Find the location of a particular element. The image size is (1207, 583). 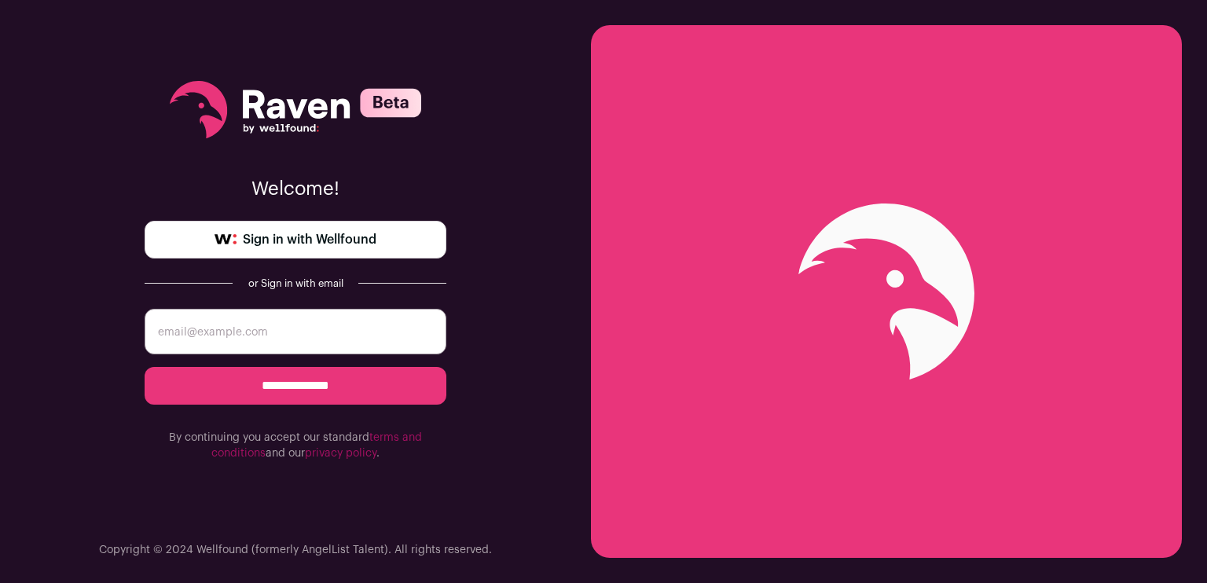

a: Sign in with Wellfound is located at coordinates (295, 240).